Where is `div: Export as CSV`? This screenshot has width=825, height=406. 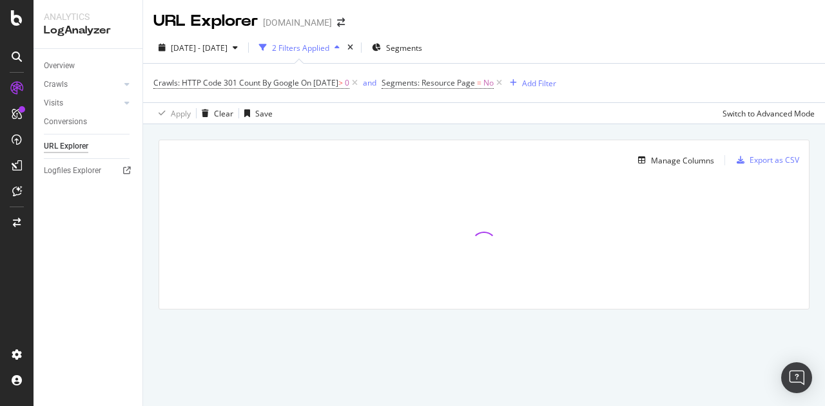 div: Export as CSV is located at coordinates (774, 160).